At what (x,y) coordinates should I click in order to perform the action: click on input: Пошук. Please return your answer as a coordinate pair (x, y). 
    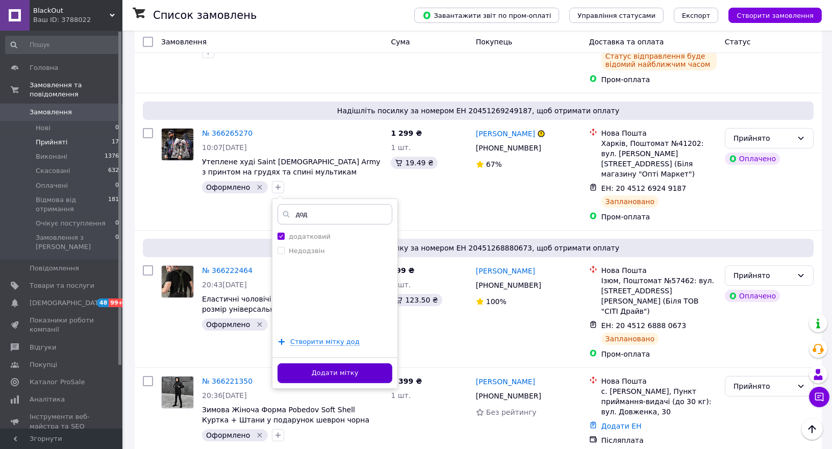
    Looking at the image, I should click on (62, 45).